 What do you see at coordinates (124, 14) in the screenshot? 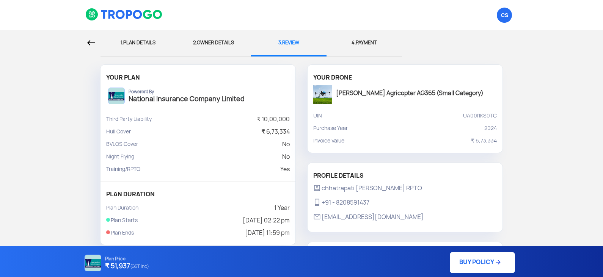
I see `img: logoHeader.svg` at bounding box center [124, 14].